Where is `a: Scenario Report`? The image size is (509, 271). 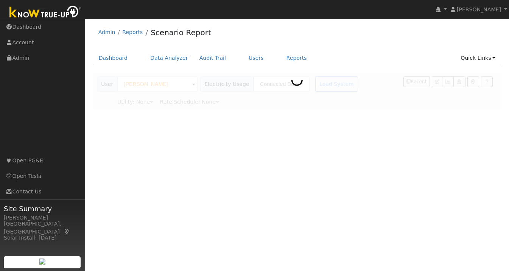 a: Scenario Report is located at coordinates (181, 33).